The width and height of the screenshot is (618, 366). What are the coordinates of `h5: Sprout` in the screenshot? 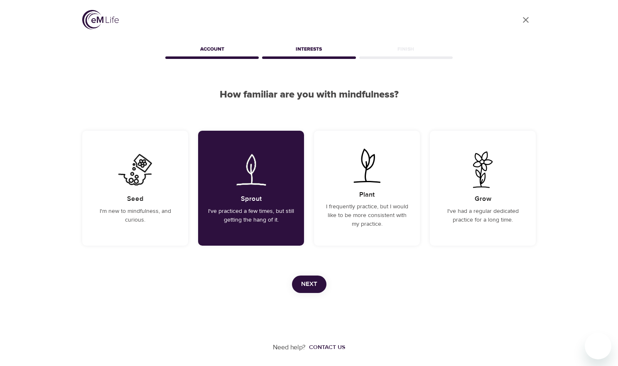 It's located at (251, 199).